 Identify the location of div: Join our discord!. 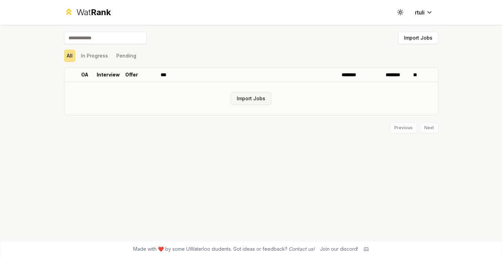
(339, 249).